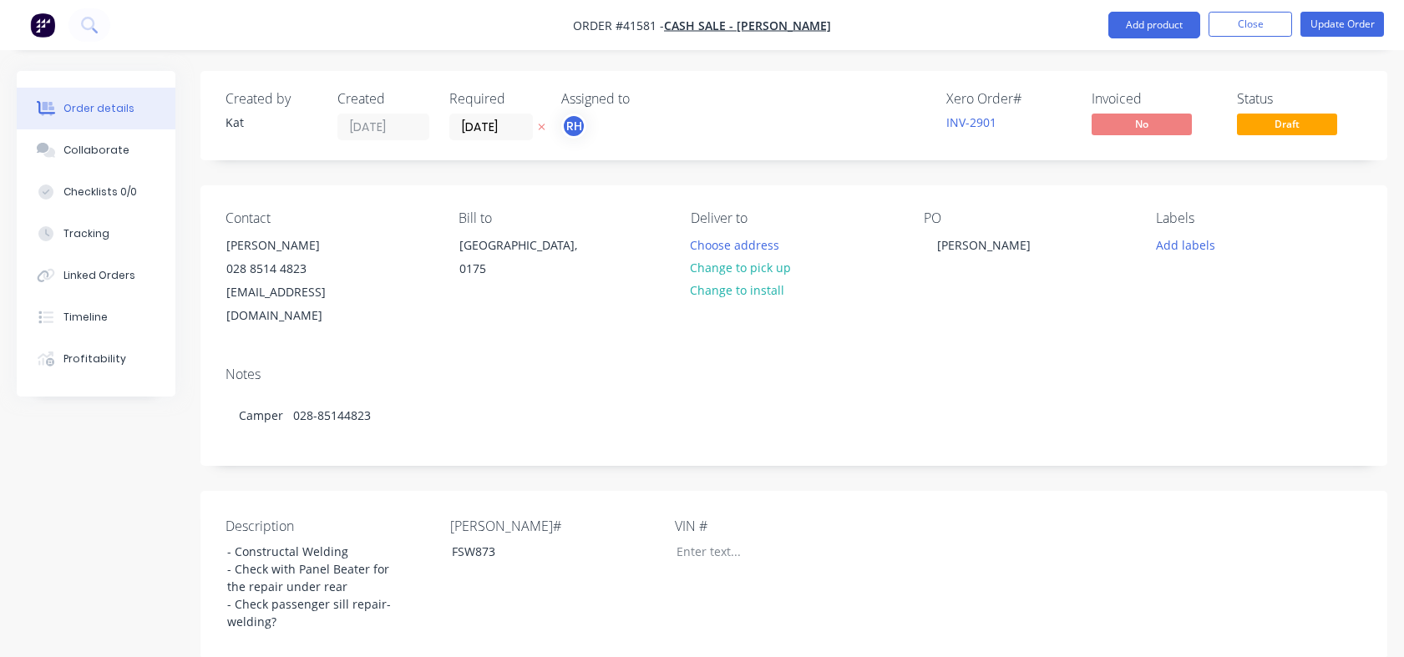  What do you see at coordinates (96, 276) in the screenshot?
I see `button: Linked Orders` at bounding box center [96, 276].